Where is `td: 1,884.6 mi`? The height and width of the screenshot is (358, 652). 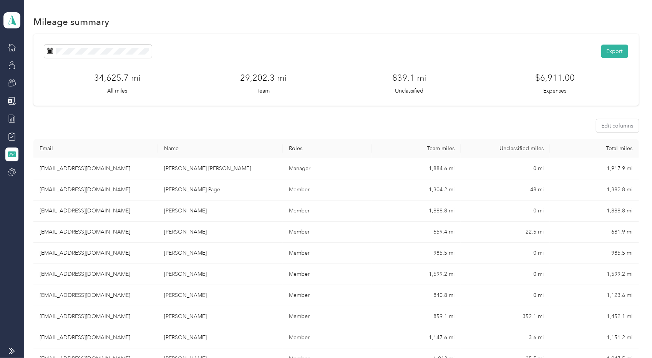
td: 1,884.6 mi is located at coordinates (416, 169).